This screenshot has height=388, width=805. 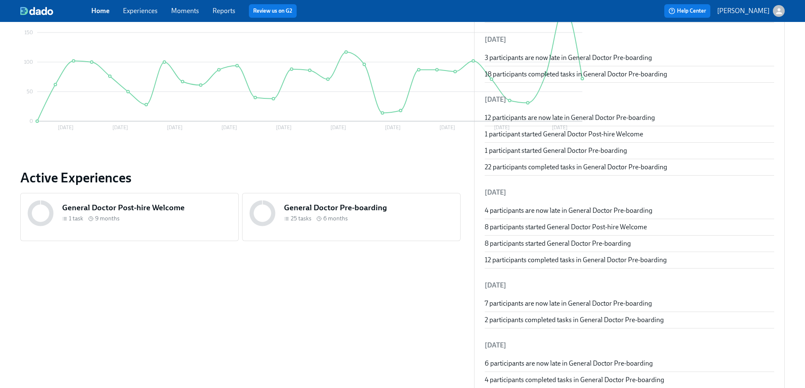 What do you see at coordinates (629, 211) in the screenshot?
I see `div: 4 participants are now late in General Doctor Pre-boarding` at bounding box center [629, 211].